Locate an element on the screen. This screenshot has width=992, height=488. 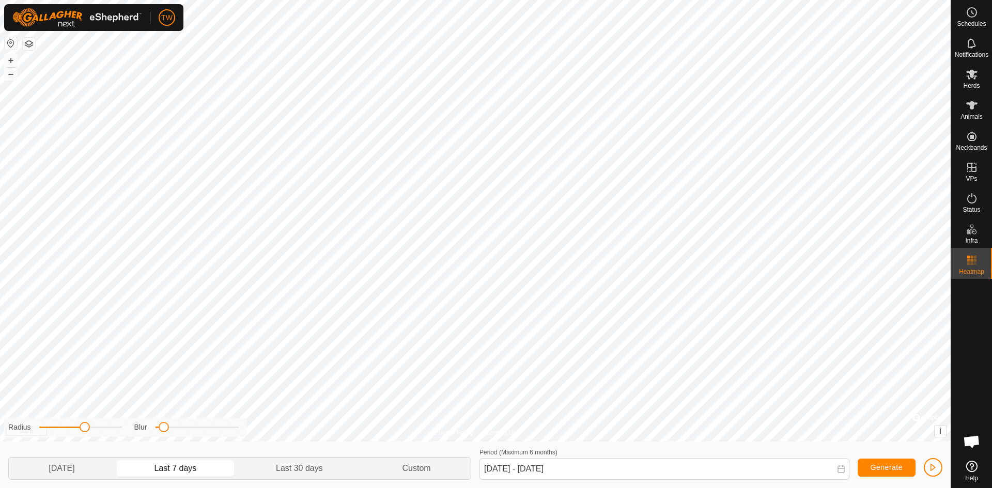
span: i is located at coordinates (940, 431).